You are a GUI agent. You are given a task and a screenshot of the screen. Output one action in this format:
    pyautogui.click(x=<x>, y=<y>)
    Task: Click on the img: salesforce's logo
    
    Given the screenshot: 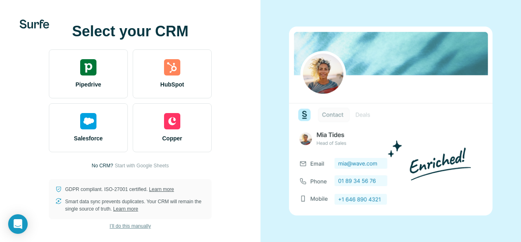 What is the action you would take?
    pyautogui.click(x=88, y=121)
    